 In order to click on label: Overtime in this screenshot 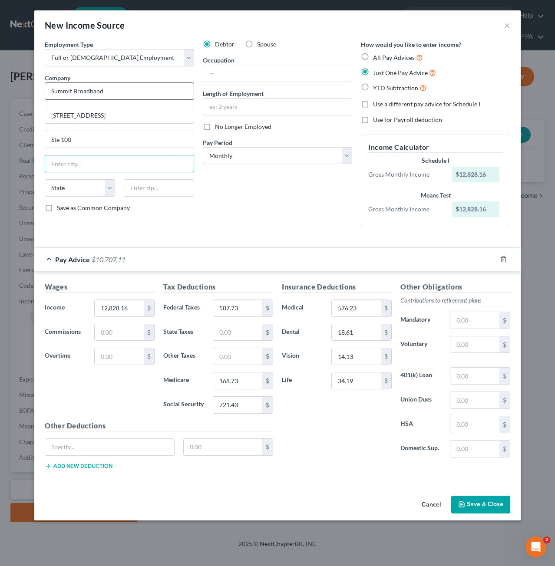, I will do `click(65, 356)`.